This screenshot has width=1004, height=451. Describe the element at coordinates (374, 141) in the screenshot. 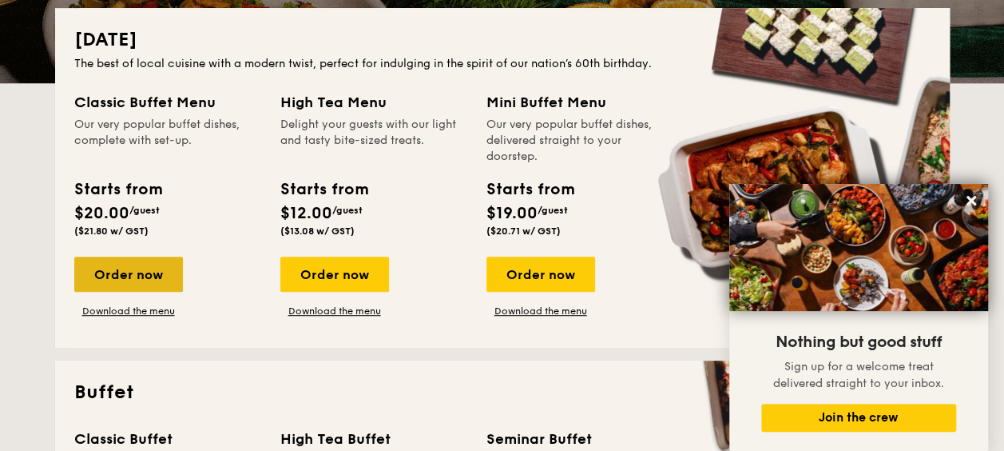

I see `div: Delight your guests with our light and tasty bite-sized treats.` at that location.